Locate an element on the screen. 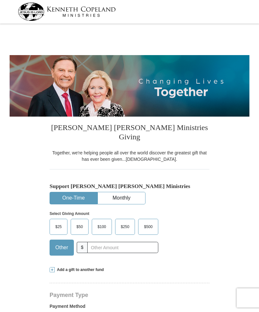 Image resolution: width=259 pixels, height=312 pixels. span: Other is located at coordinates (62, 247).